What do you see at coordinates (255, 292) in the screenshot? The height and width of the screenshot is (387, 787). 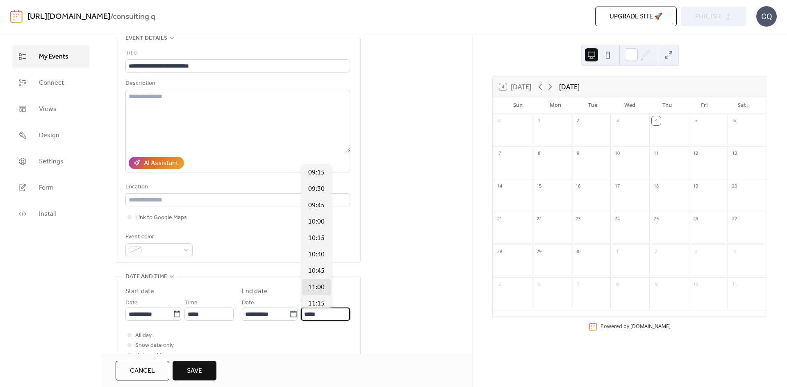 I see `div: End date` at bounding box center [255, 292].